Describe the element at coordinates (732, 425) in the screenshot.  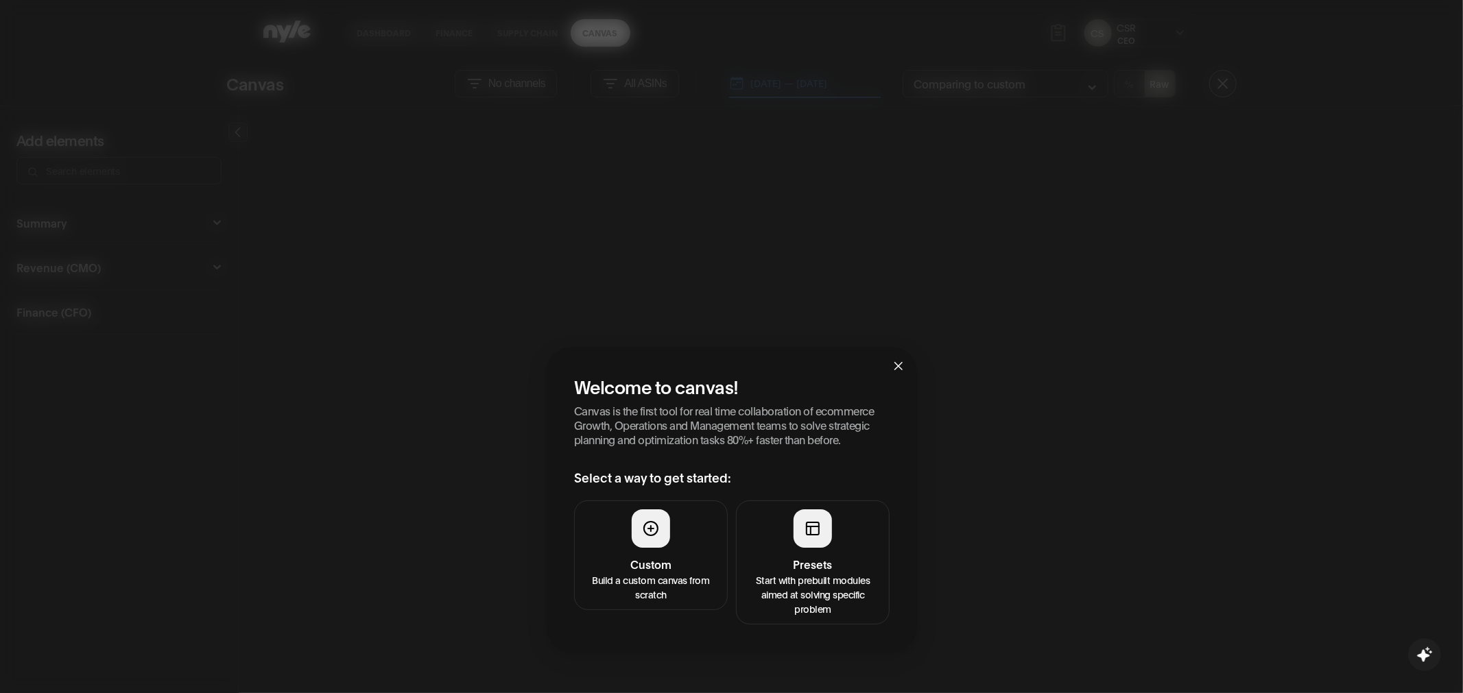
I see `p: Canvas is the first tool for real time collaboration of ecommerce Growth, Operations and Manageme...` at that location.